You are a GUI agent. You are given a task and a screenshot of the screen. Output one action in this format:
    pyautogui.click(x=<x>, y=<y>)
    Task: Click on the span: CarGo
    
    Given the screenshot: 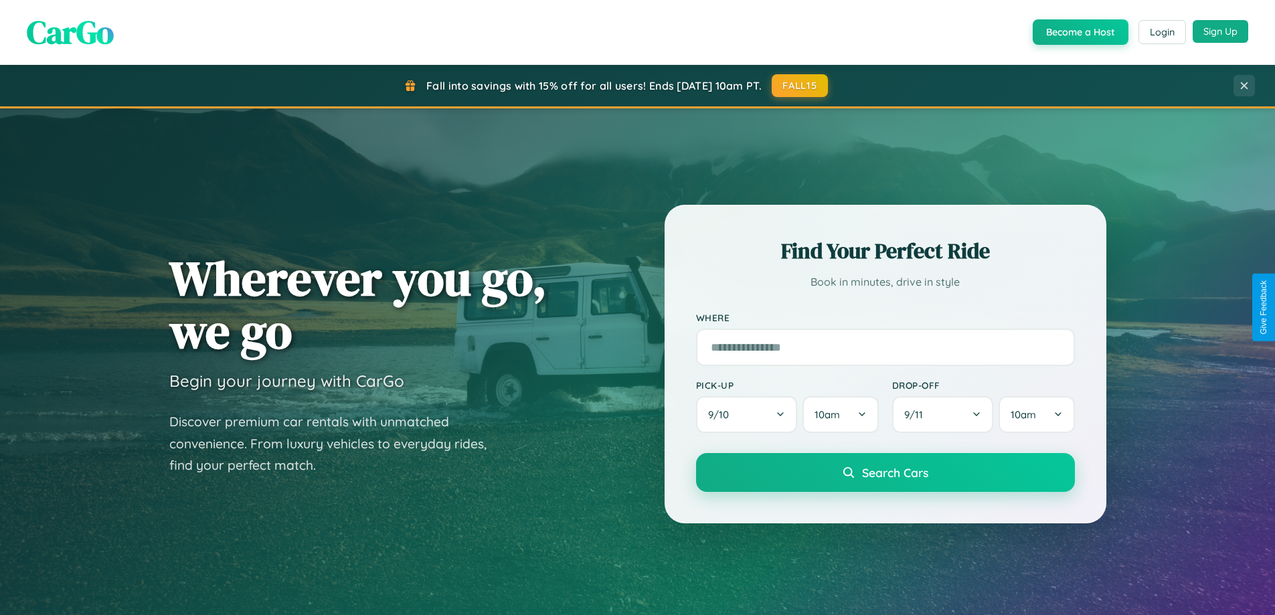 What is the action you would take?
    pyautogui.click(x=70, y=32)
    